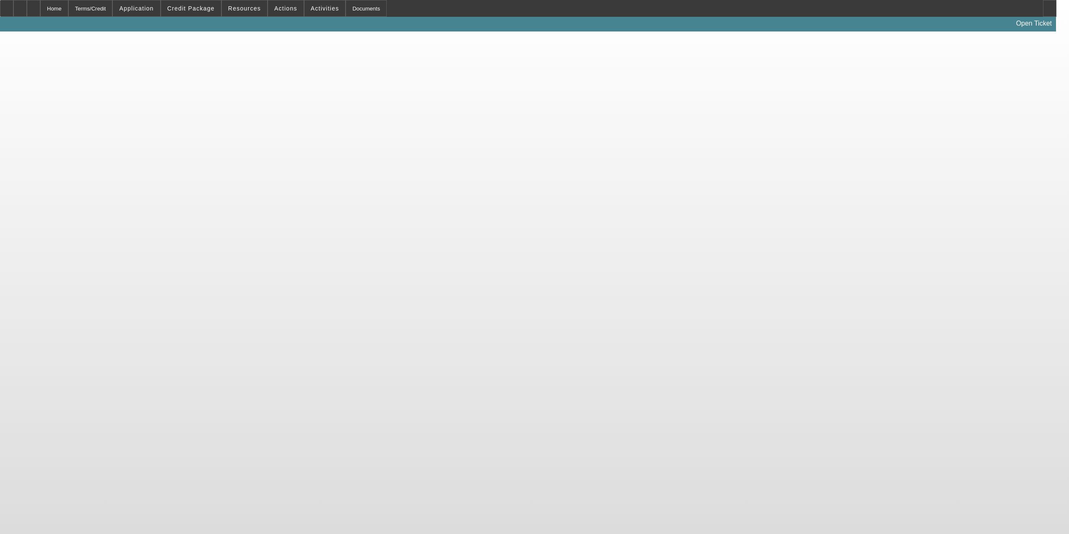 The image size is (1069, 534). I want to click on button: Application, so click(136, 8).